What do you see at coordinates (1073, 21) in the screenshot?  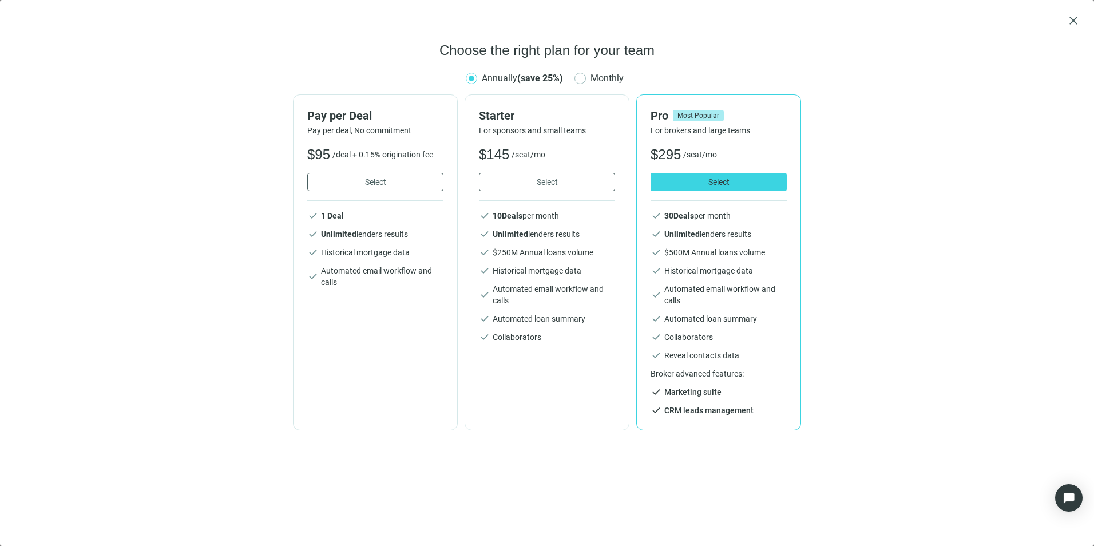 I see `button: close` at bounding box center [1073, 21].